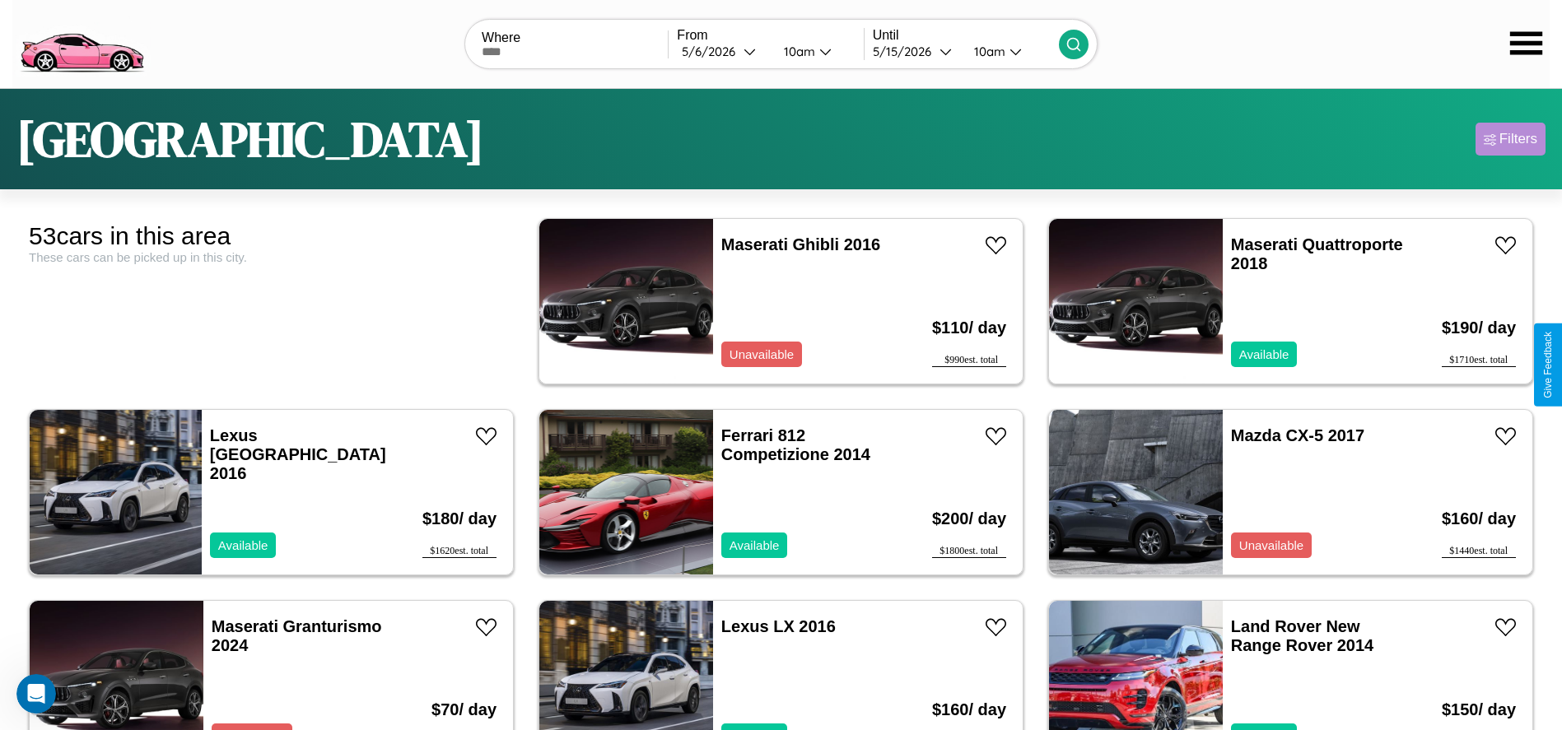 Image resolution: width=1562 pixels, height=730 pixels. Describe the element at coordinates (1510, 139) in the screenshot. I see `button: Filters` at that location.